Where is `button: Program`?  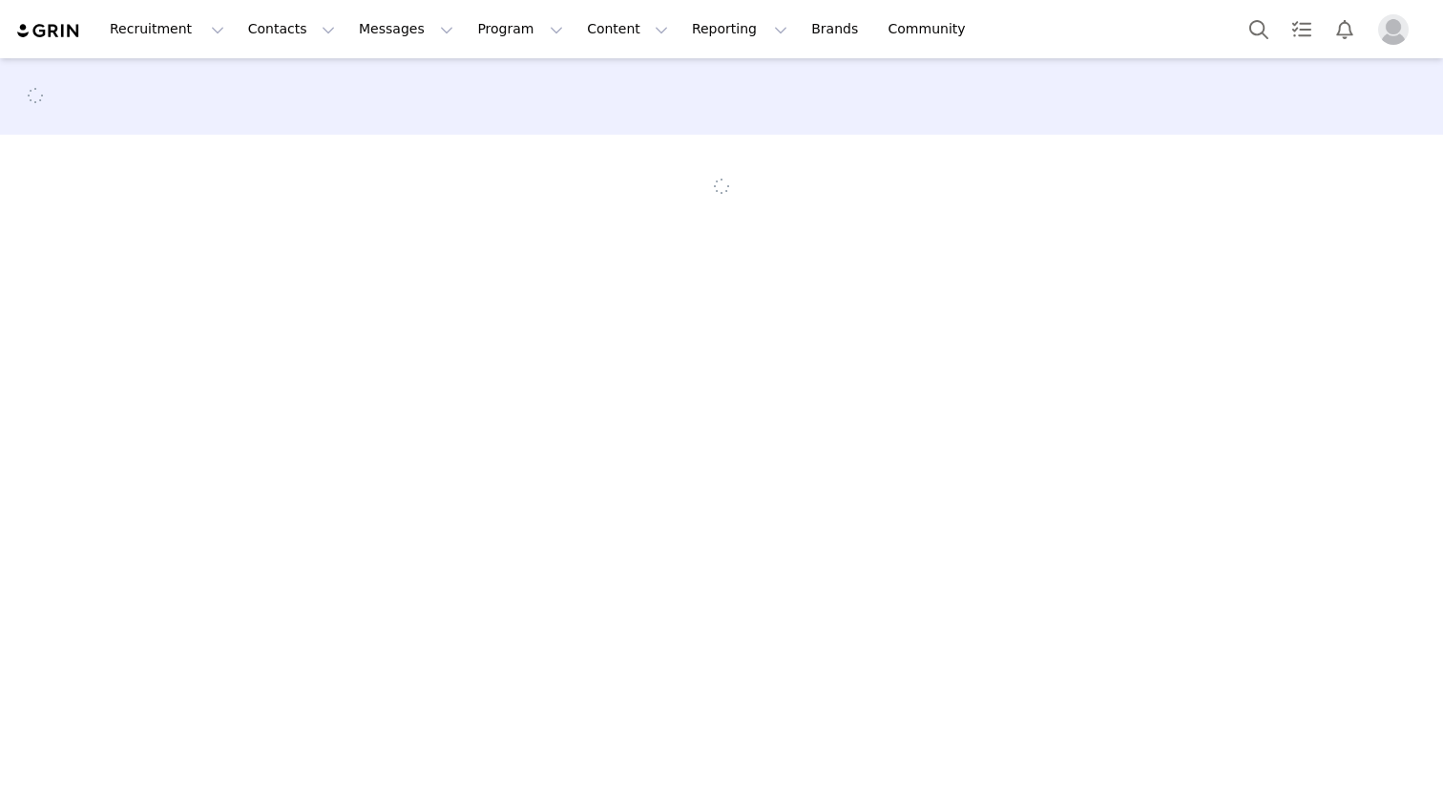
button: Program is located at coordinates (520, 29).